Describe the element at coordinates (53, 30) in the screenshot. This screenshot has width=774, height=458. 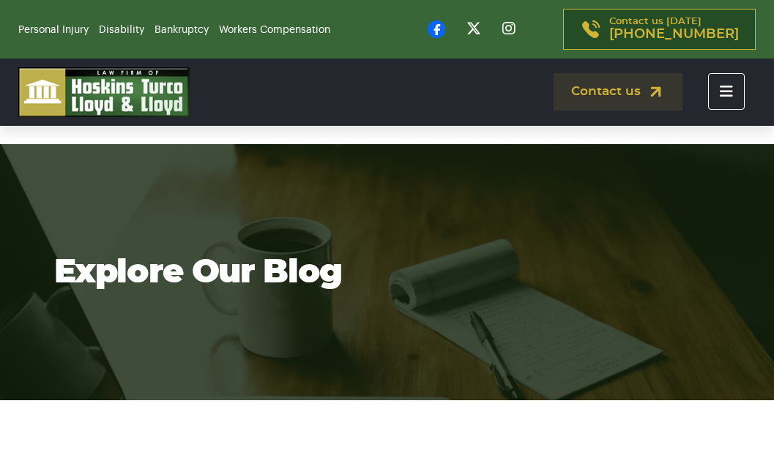
I see `a: Personal Injury` at that location.